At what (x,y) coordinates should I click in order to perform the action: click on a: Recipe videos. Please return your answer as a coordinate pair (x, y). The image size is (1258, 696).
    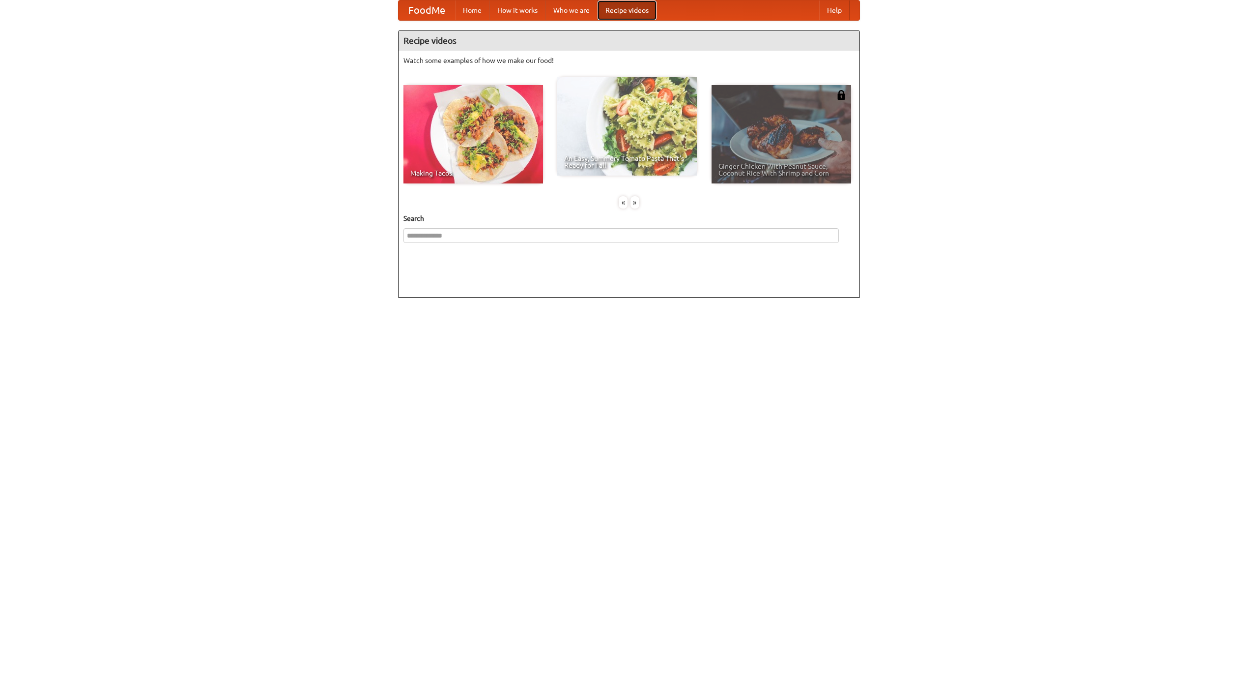
    Looking at the image, I should click on (627, 10).